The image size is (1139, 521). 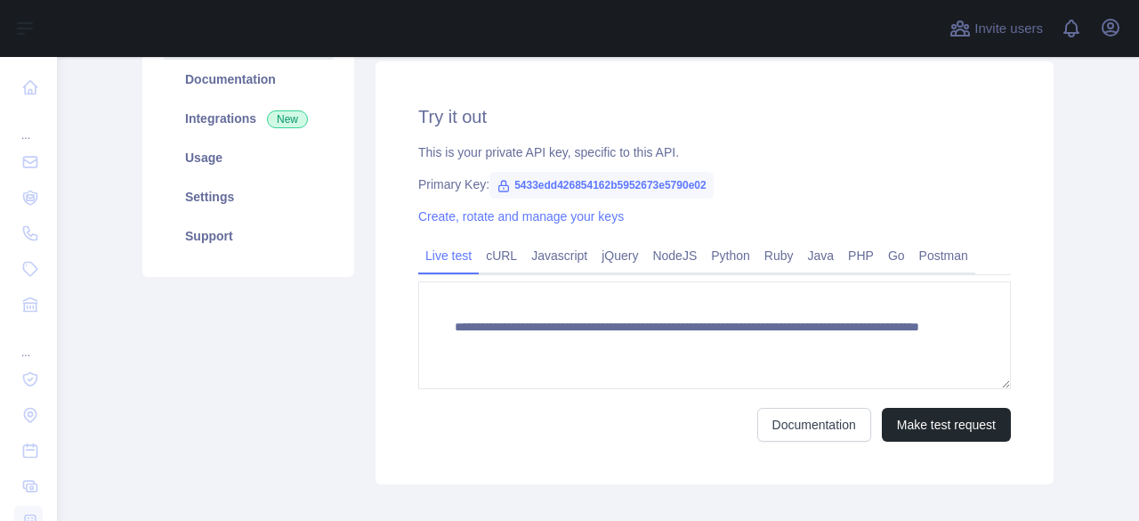 What do you see at coordinates (619, 255) in the screenshot?
I see `a: jQuery` at bounding box center [619, 255].